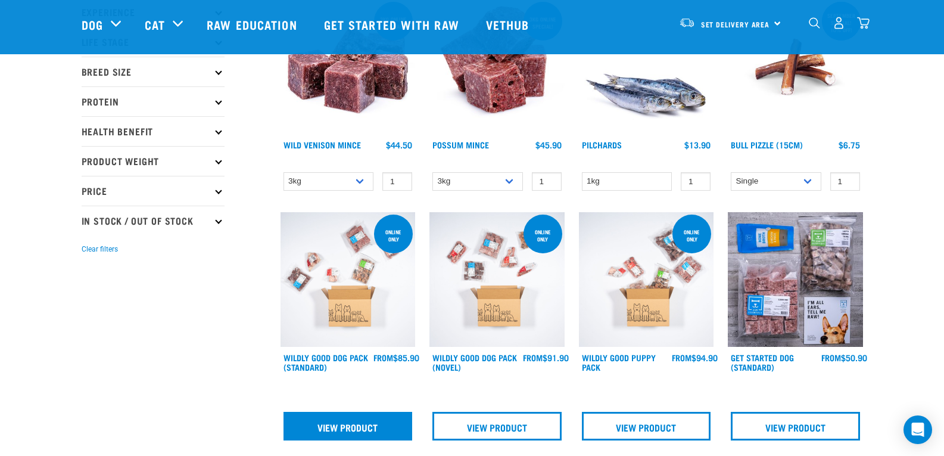 The width and height of the screenshot is (944, 456). What do you see at coordinates (763, 362) in the screenshot?
I see `a: Get Started Dog (Standard)` at bounding box center [763, 362].